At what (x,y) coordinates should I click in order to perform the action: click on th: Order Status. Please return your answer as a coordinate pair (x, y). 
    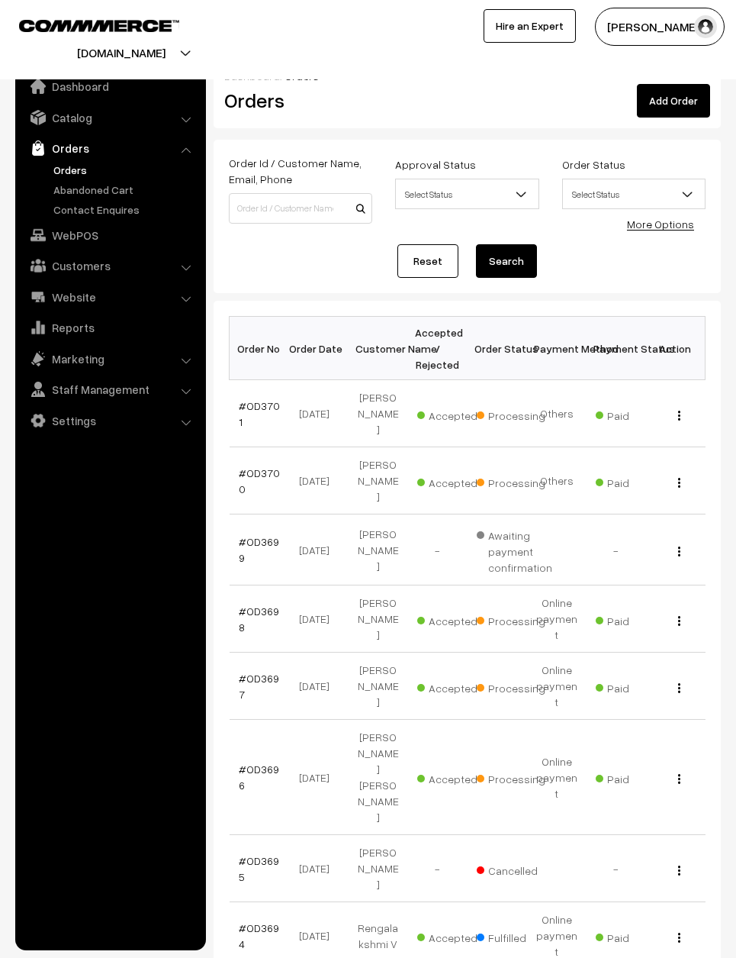
    Looking at the image, I should click on (498, 348).